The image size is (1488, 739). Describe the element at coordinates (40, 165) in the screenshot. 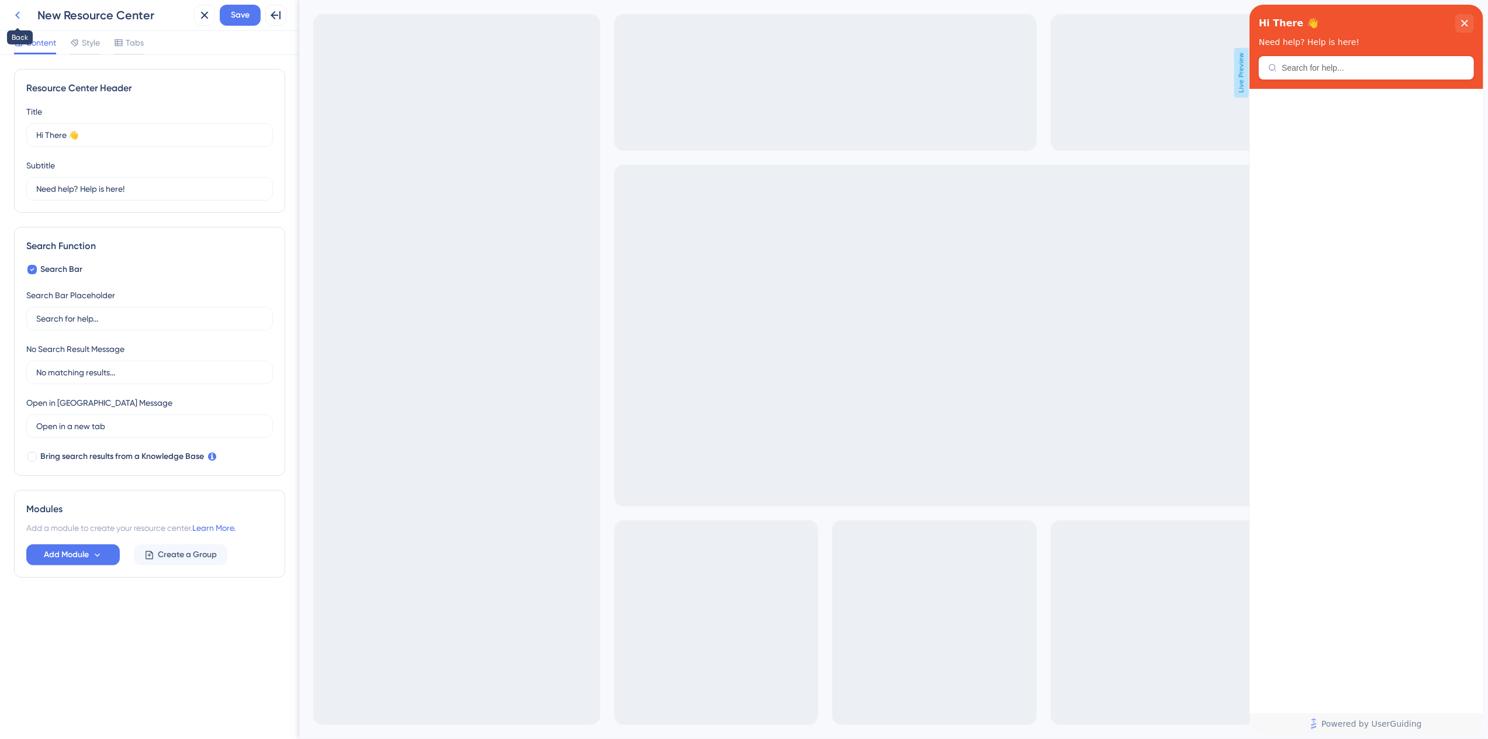

I see `div: Subtitle` at that location.